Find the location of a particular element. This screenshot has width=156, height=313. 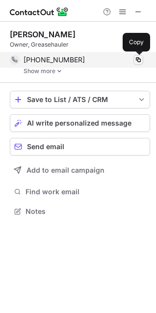

button: Find work email is located at coordinates (80, 192).